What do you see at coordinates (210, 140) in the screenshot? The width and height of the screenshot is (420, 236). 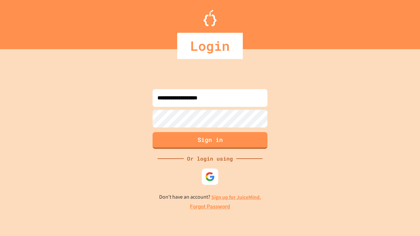 I see `button: Sign in` at bounding box center [210, 140].